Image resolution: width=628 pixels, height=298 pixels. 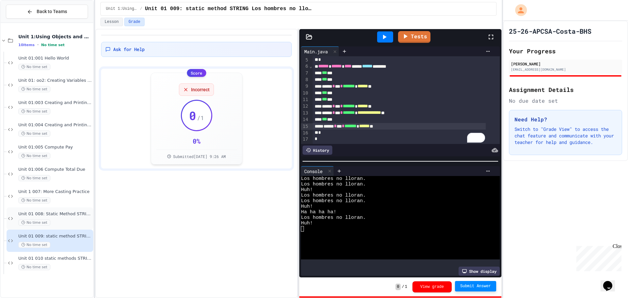 I want to click on div: 10, so click(x=305, y=93).